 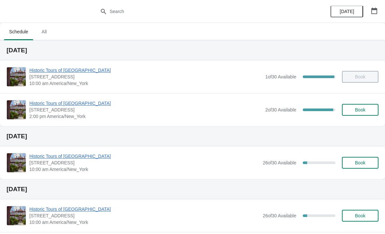 What do you see at coordinates (146, 116) in the screenshot?
I see `span: 2:00 pm America/New_York` at bounding box center [146, 116].